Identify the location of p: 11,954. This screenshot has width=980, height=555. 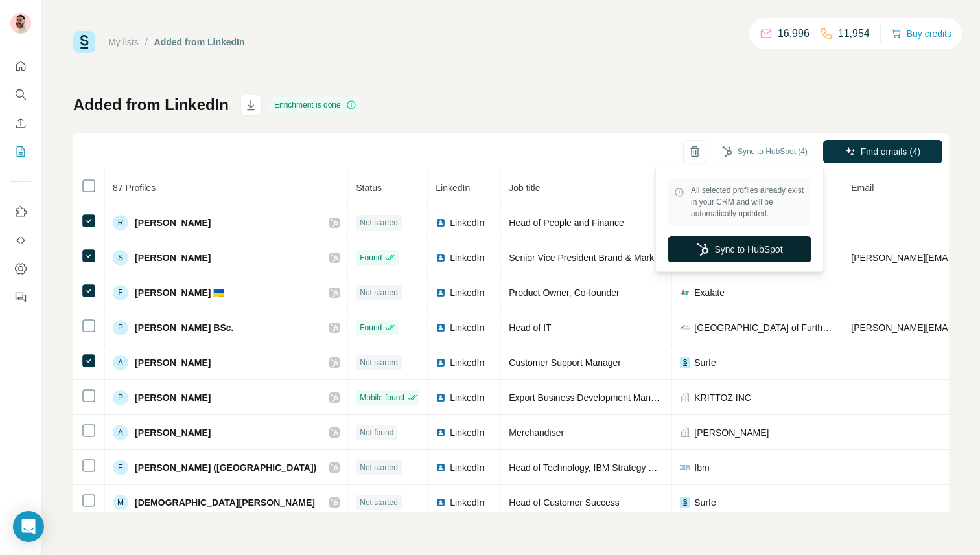
(854, 34).